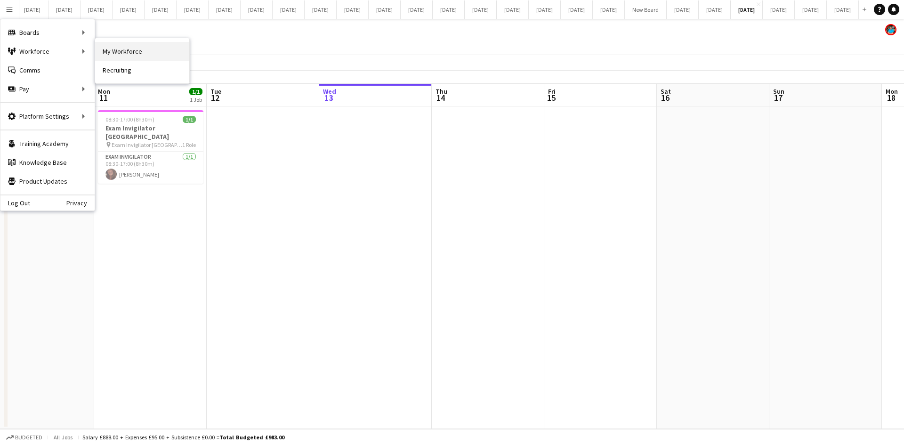 Image resolution: width=904 pixels, height=445 pixels. What do you see at coordinates (330, 91) in the screenshot?
I see `span: Wed` at bounding box center [330, 91].